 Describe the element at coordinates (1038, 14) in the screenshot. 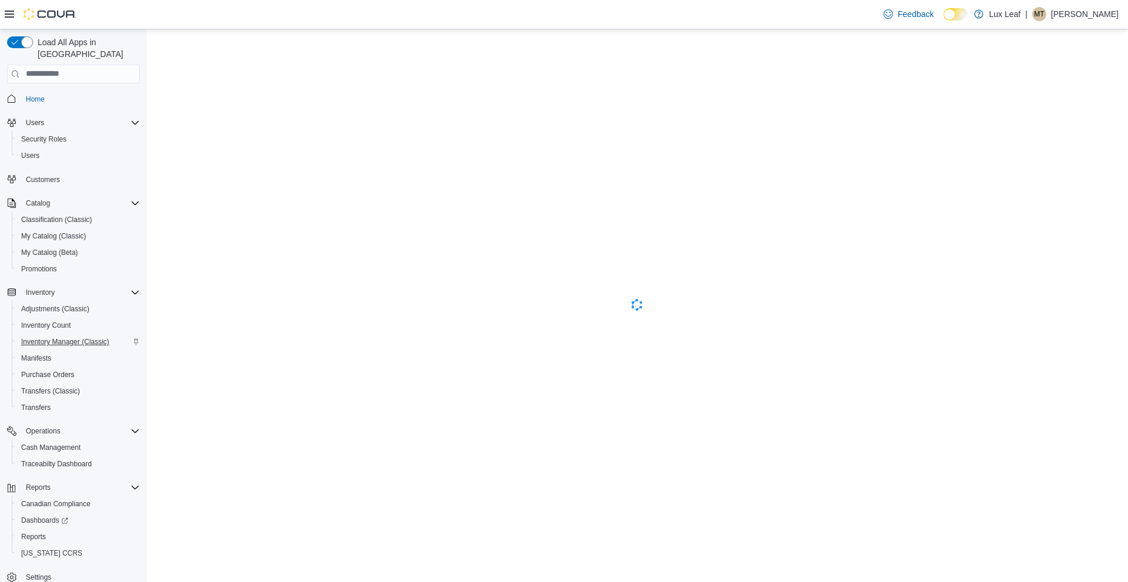

I see `span: MT` at that location.